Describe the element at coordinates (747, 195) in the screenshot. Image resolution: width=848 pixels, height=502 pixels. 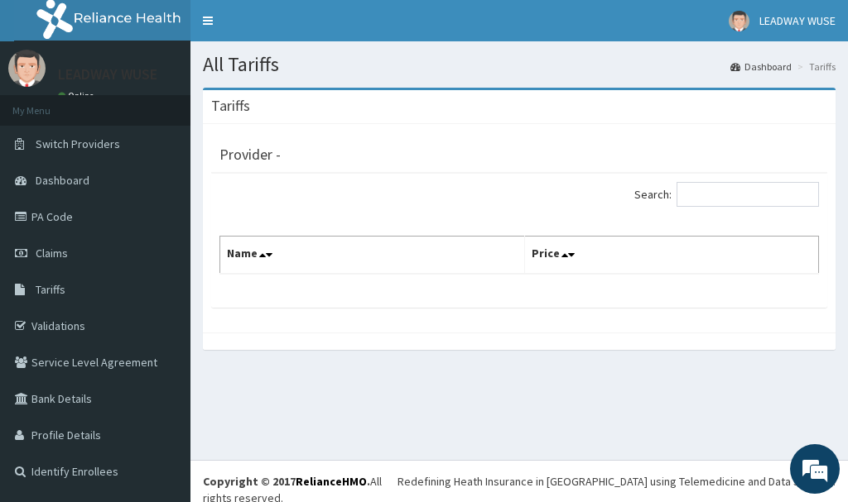
I see `input: Search:` at that location.